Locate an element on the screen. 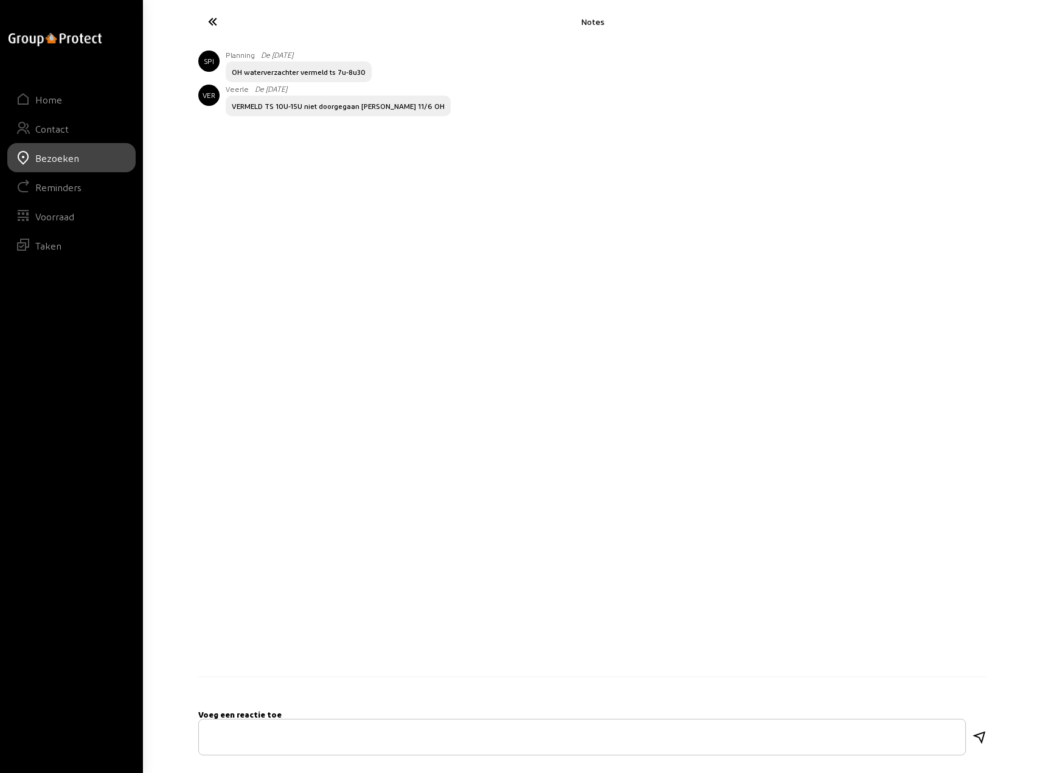  div: OH waterverzachter vermeld ts 7u-8u30 is located at coordinates (299, 72).